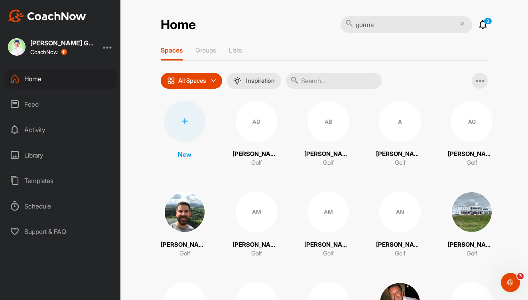 The image size is (528, 300). What do you see at coordinates (237, 81) in the screenshot?
I see `img: menuIcon` at bounding box center [237, 81].